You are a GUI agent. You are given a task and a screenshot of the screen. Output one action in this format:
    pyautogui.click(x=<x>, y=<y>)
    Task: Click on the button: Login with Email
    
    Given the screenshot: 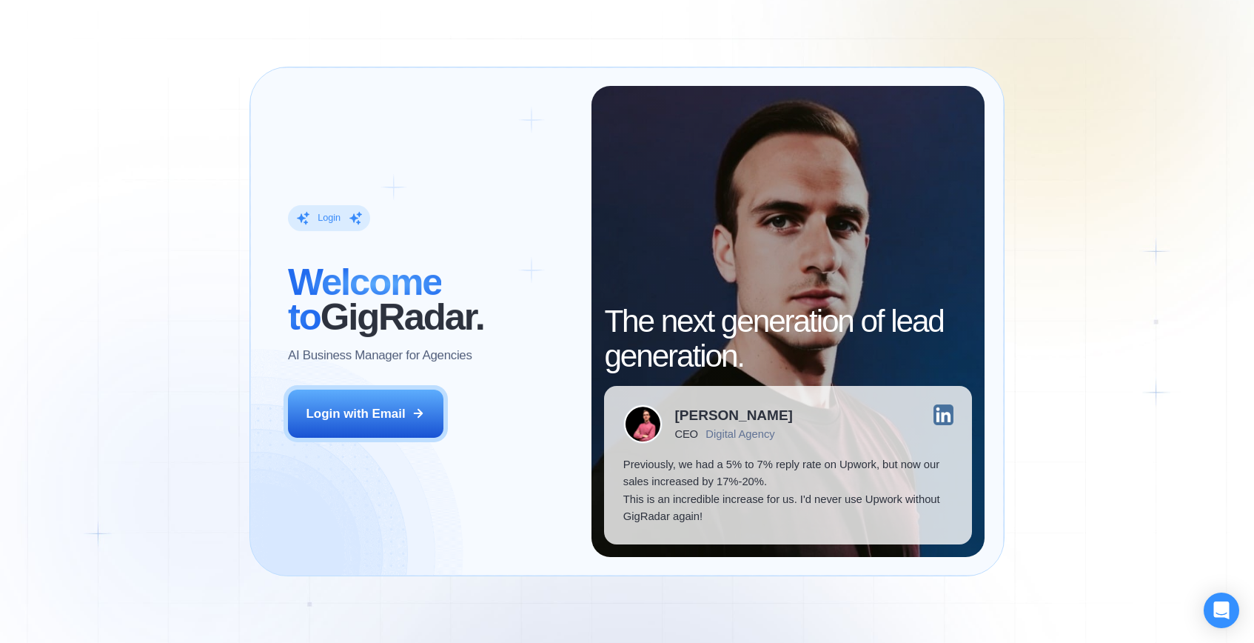 What is the action you would take?
    pyautogui.click(x=366, y=414)
    